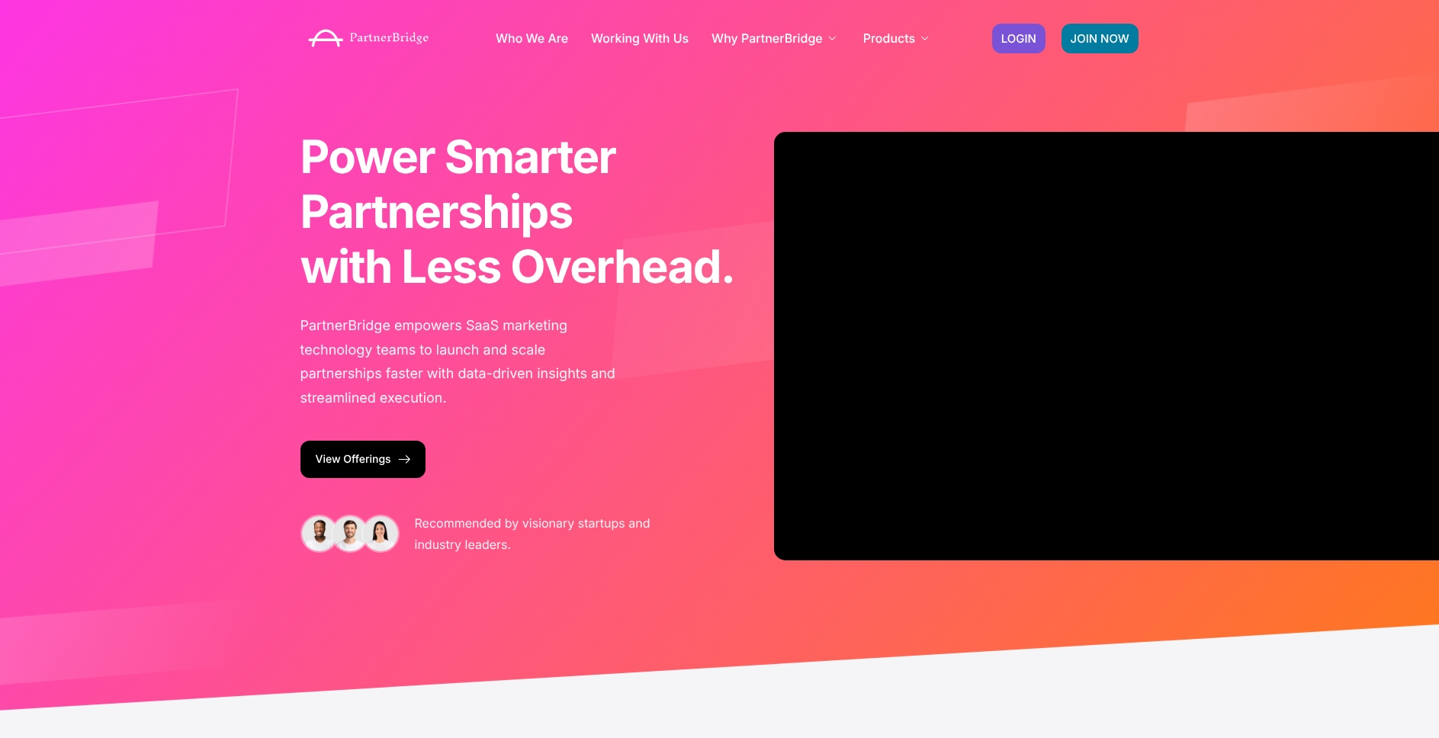  Describe the element at coordinates (775, 38) in the screenshot. I see `a: Why PartnerBridge` at that location.